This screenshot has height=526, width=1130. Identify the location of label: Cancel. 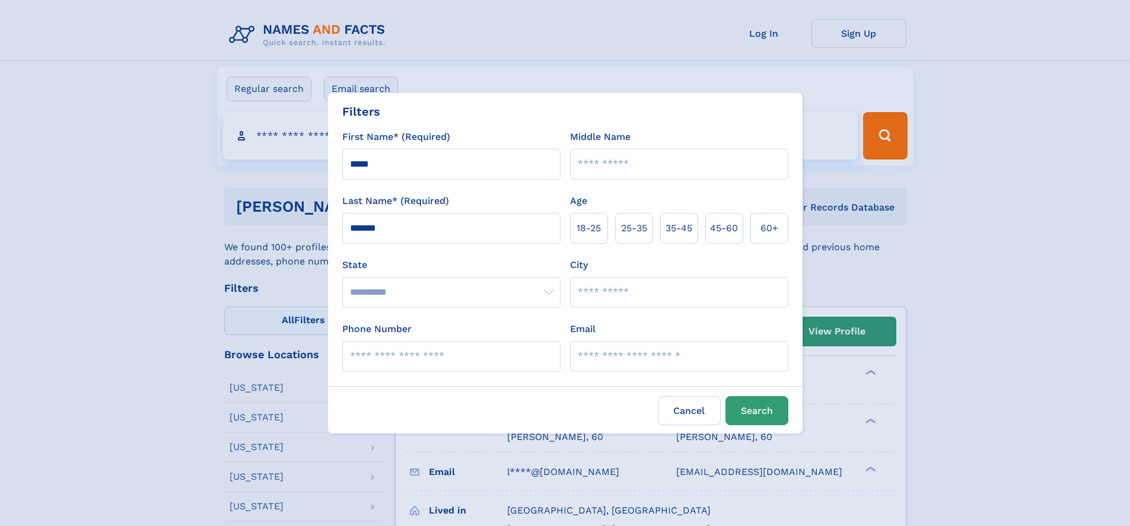
(690, 411).